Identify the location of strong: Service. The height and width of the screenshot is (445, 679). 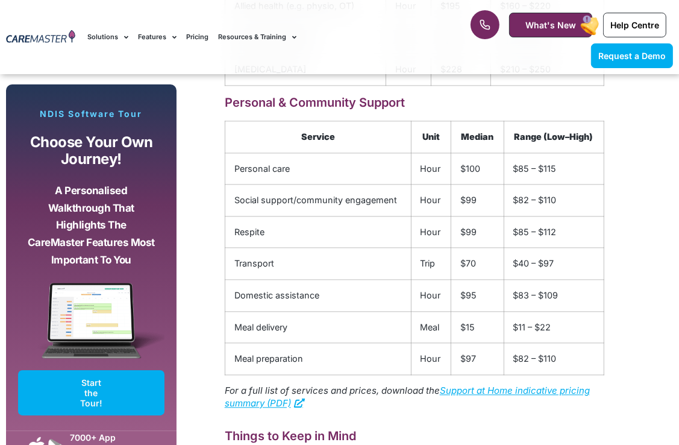
(318, 136).